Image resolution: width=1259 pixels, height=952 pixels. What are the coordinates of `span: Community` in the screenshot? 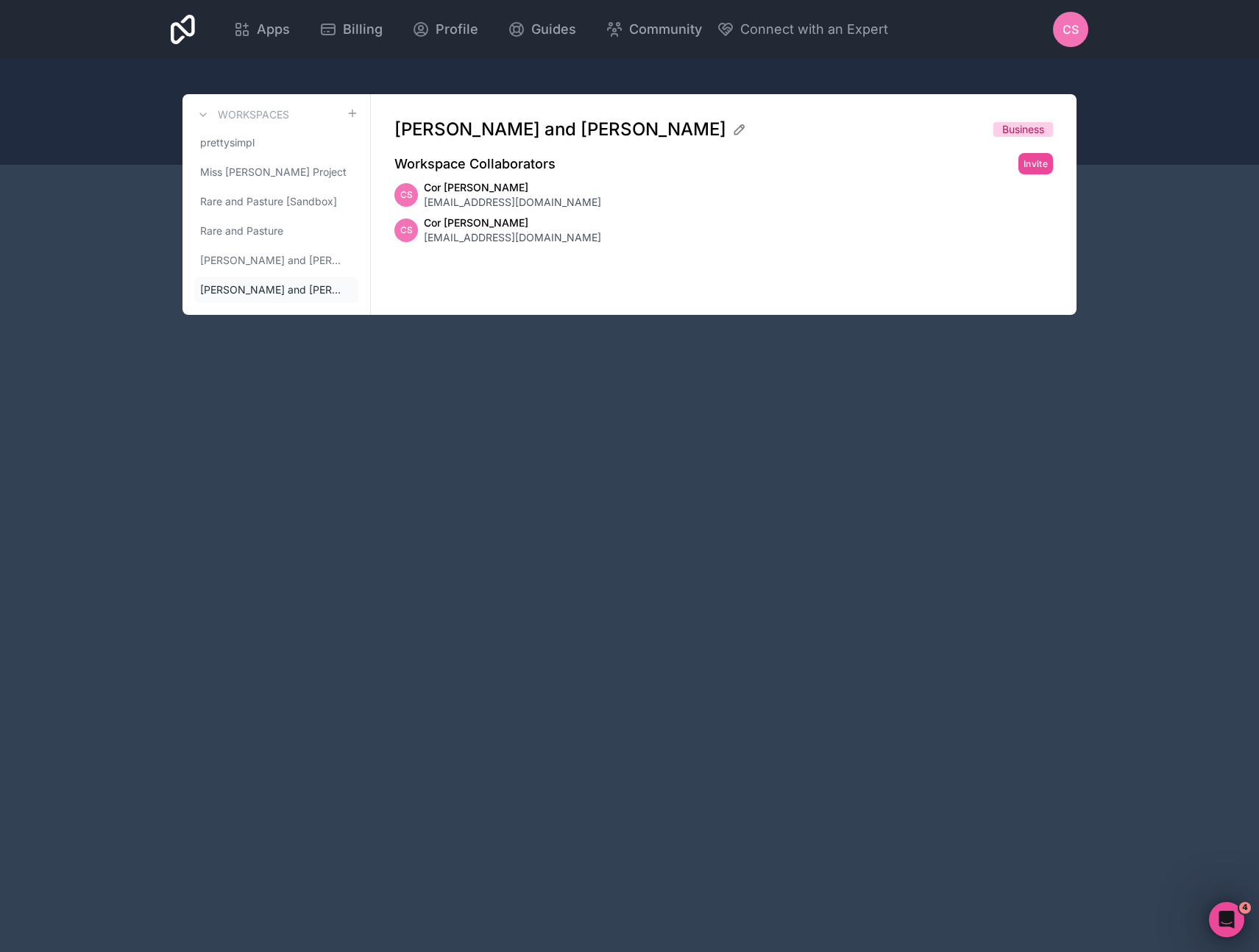 It's located at (665, 29).